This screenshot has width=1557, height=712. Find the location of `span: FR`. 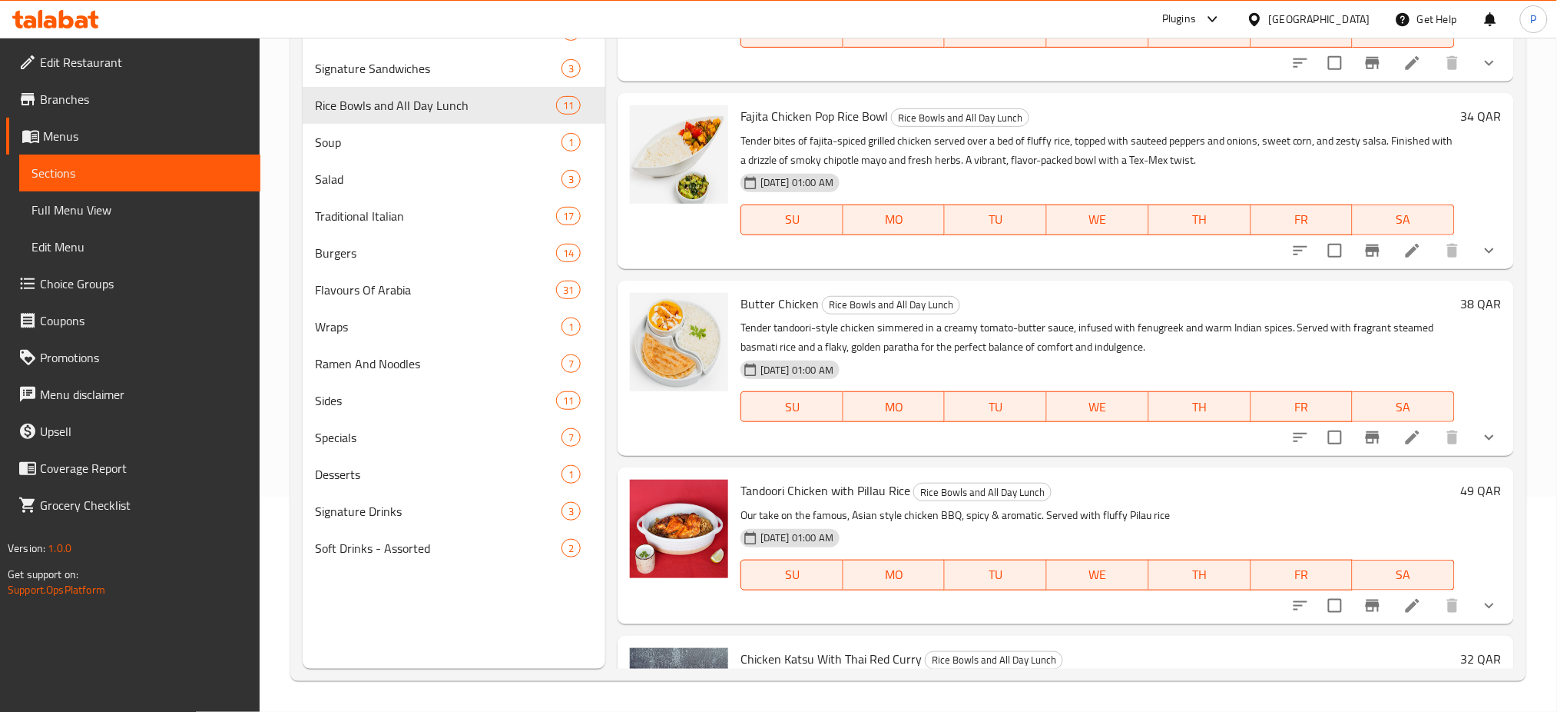

span: FR is located at coordinates (1302, 32).